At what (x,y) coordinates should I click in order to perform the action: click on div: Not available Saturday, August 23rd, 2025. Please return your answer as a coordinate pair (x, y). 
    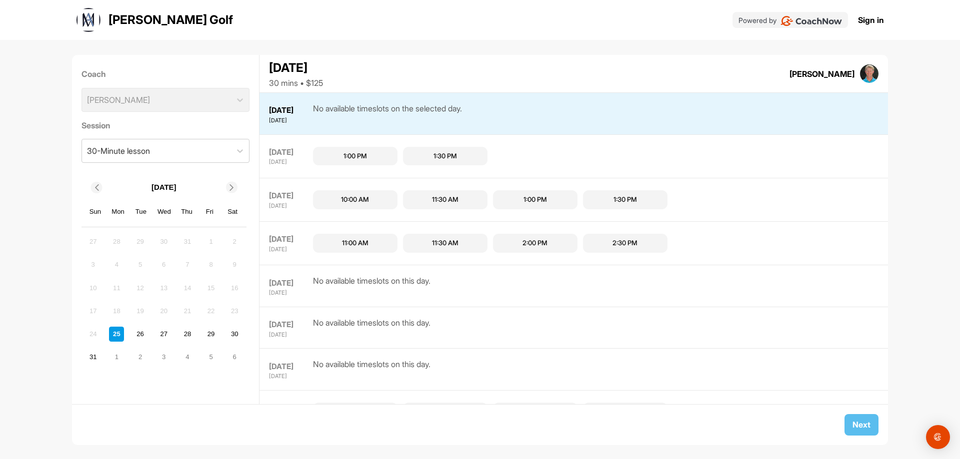
    Looking at the image, I should click on (234, 311).